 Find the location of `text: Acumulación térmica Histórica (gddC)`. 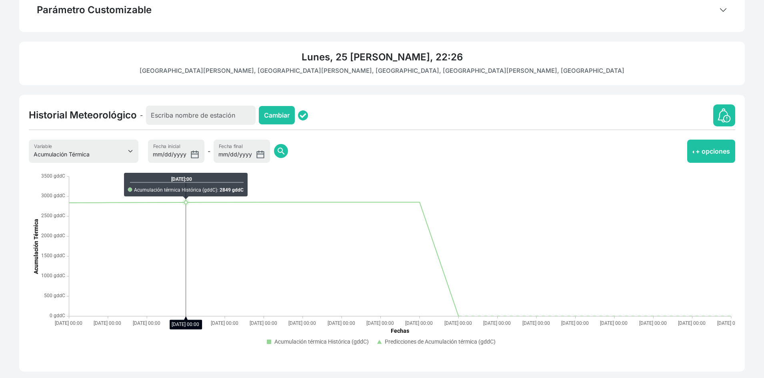

text: Acumulación térmica Histórica (gddC) is located at coordinates (321, 341).